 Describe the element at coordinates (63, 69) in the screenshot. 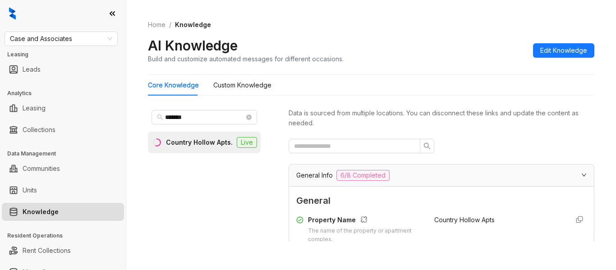

I see `li: Leads` at that location.